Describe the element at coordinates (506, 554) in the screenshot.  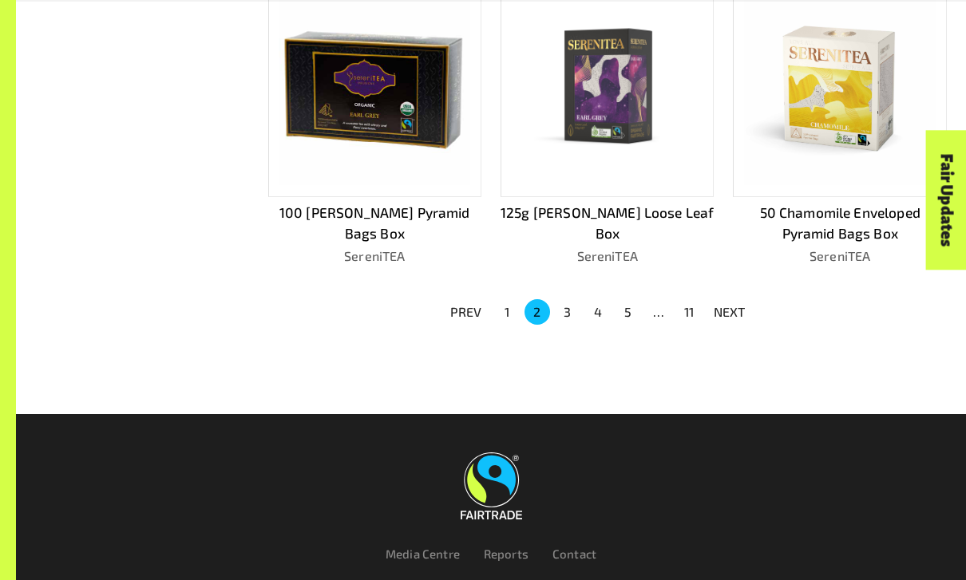
I see `a: Reports` at that location.